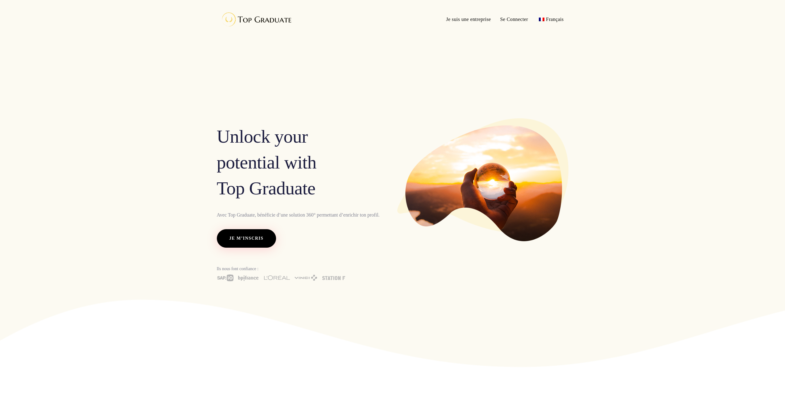 The image size is (785, 394). What do you see at coordinates (302, 269) in the screenshot?
I see `p: Ils nous font confiance :` at bounding box center [302, 269].